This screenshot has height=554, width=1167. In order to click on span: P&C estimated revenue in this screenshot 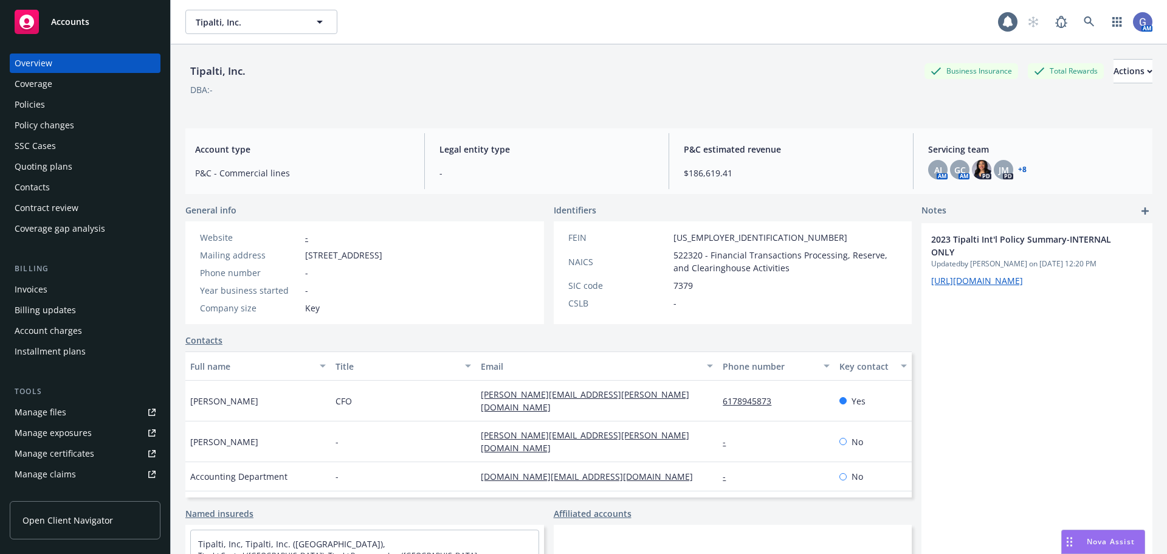, I will do `click(791, 149)`.